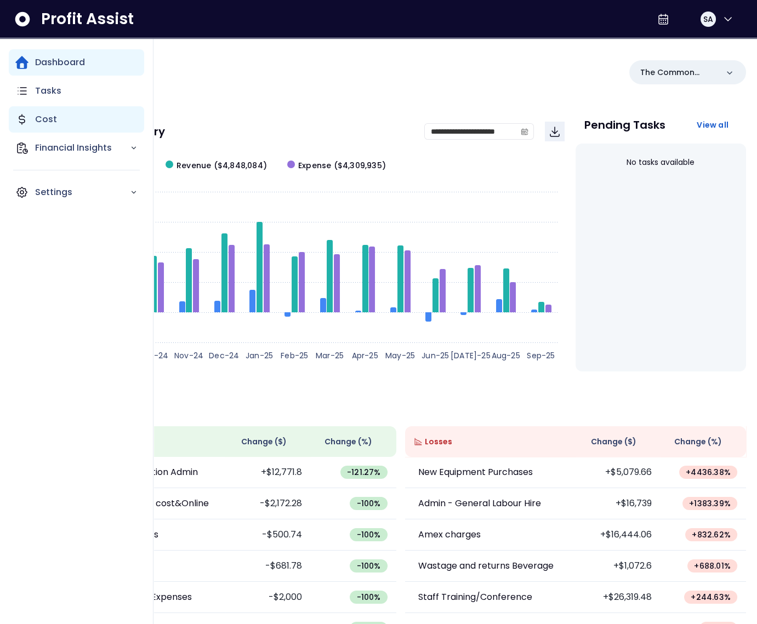 Image resolution: width=757 pixels, height=624 pixels. Describe the element at coordinates (221, 165) in the screenshot. I see `span: Revenue ($4,848,084)` at that location.